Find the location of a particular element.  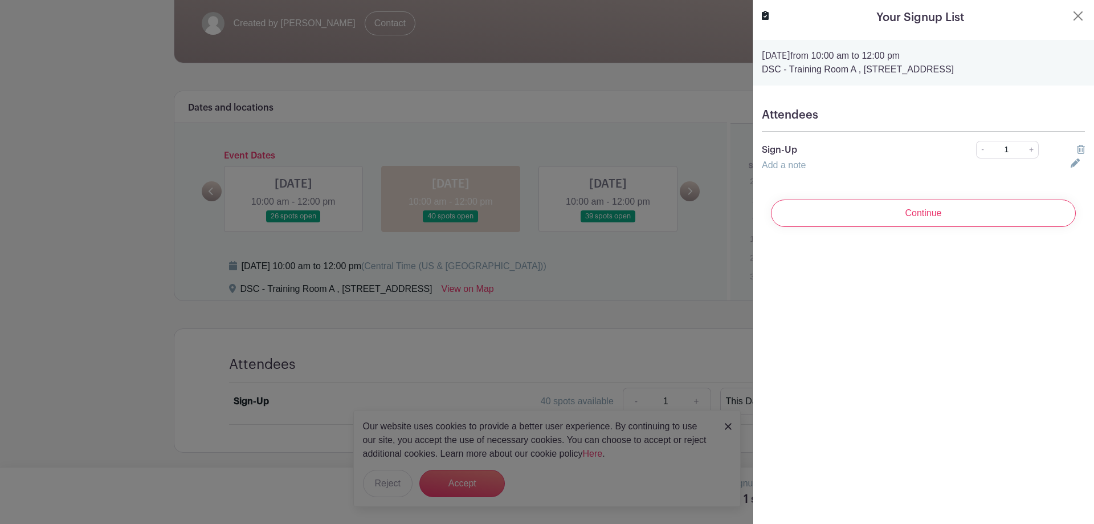

button: Close is located at coordinates (1079, 16).